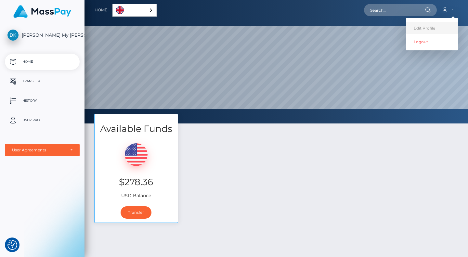 This screenshot has width=468, height=257. I want to click on p: History, so click(42, 101).